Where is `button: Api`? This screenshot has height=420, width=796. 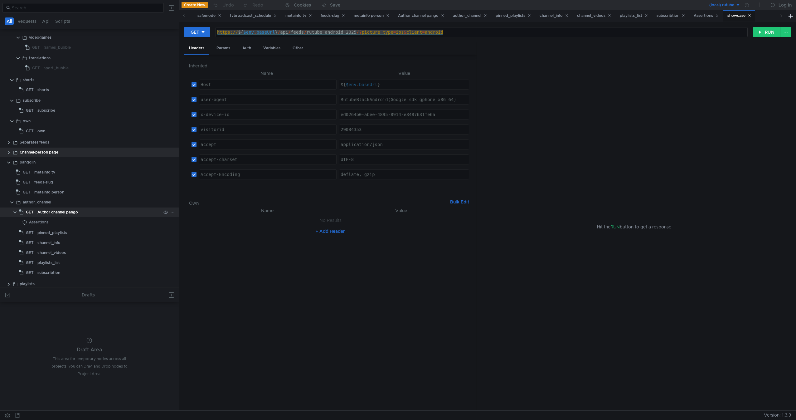
button: Api is located at coordinates (46, 21).